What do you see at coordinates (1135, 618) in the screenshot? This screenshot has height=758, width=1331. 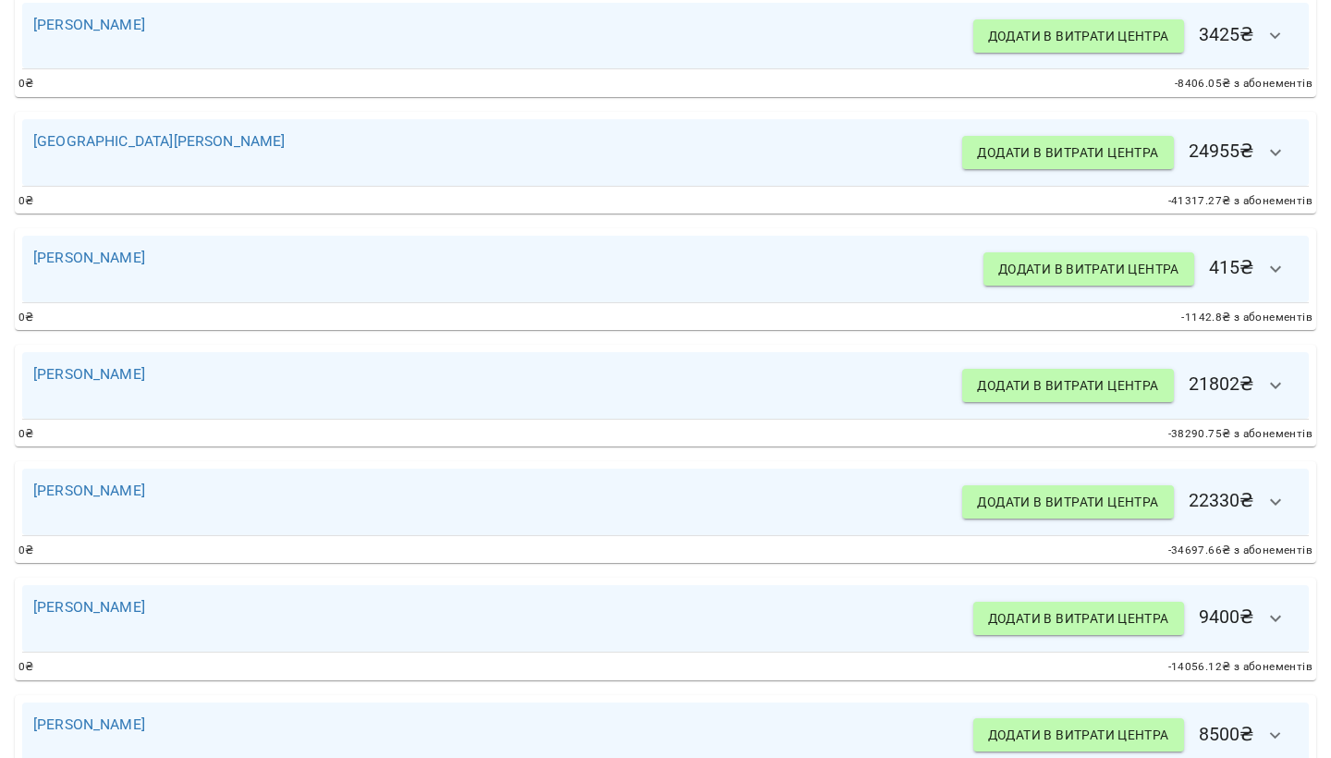 I see `h6: 9400 ₴` at bounding box center [1135, 618].